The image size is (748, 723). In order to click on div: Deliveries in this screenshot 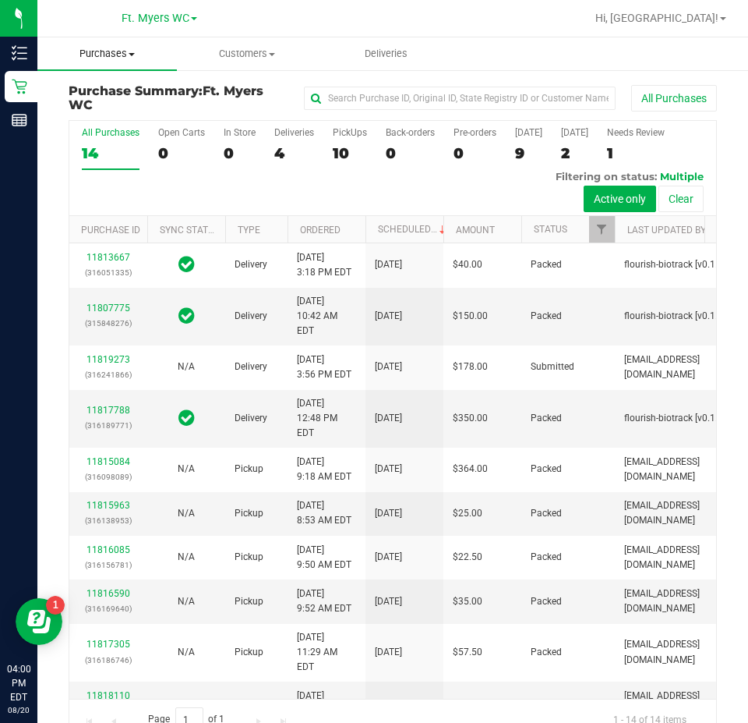, I will do `click(294, 133)`.